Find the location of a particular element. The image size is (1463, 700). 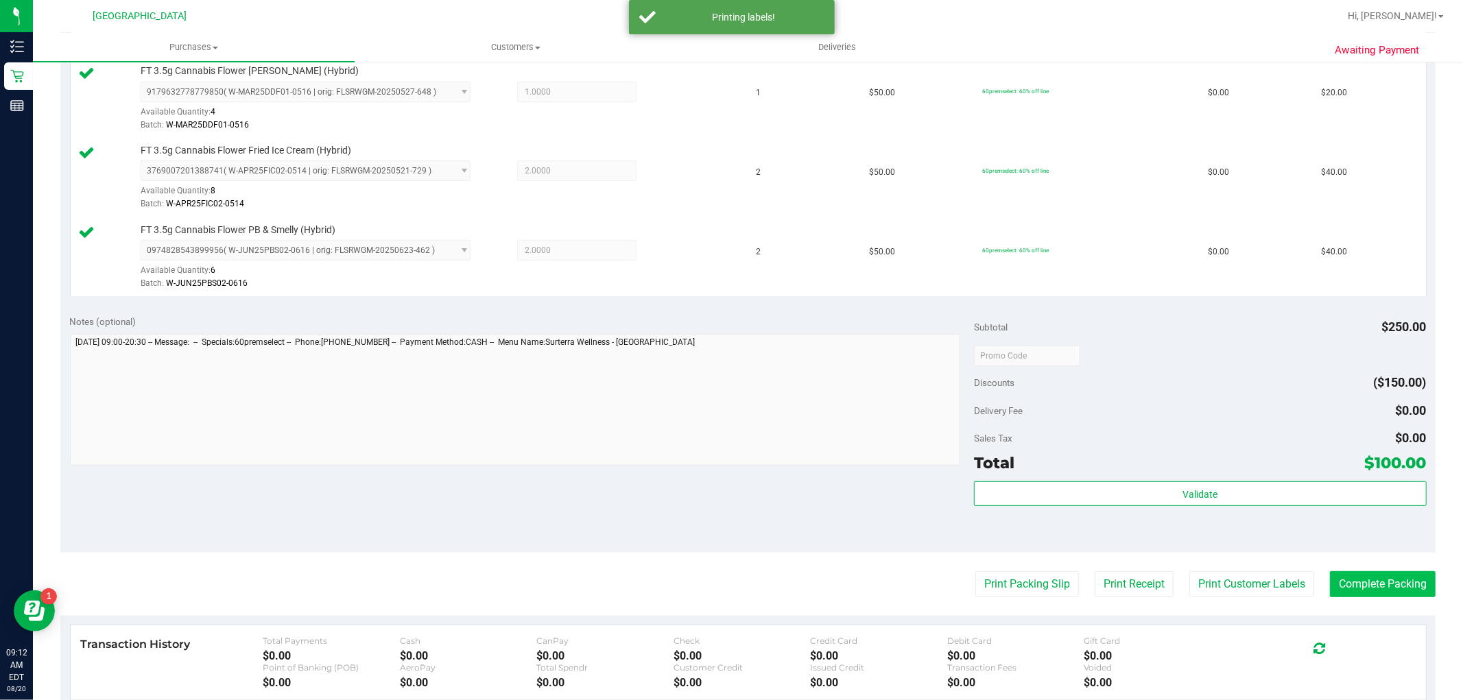

div: Point of Banking (POB) is located at coordinates (331, 667).